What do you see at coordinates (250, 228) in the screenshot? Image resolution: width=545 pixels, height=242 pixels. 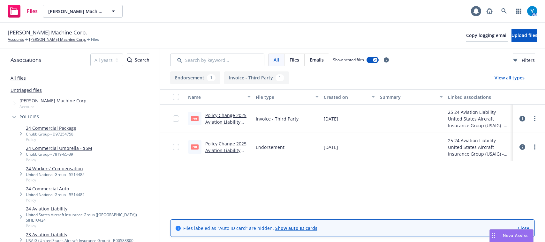 I see `span: Files labeled as "Auto ID card" are hidden.` at bounding box center [250, 228].